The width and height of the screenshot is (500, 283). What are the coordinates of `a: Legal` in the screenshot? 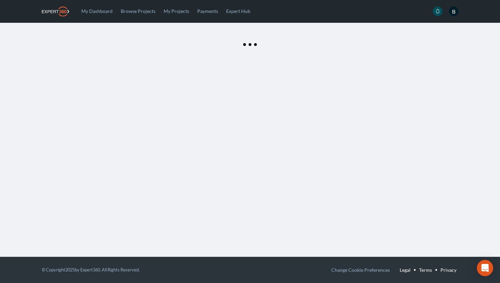 It's located at (405, 270).